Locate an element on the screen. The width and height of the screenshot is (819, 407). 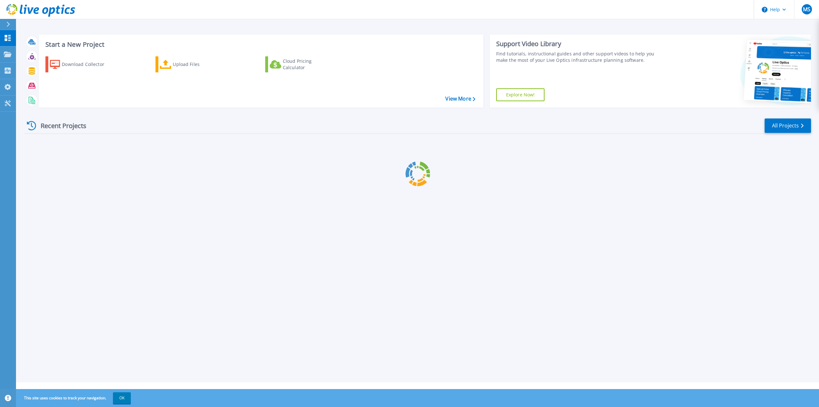
a: View More is located at coordinates (460, 99).